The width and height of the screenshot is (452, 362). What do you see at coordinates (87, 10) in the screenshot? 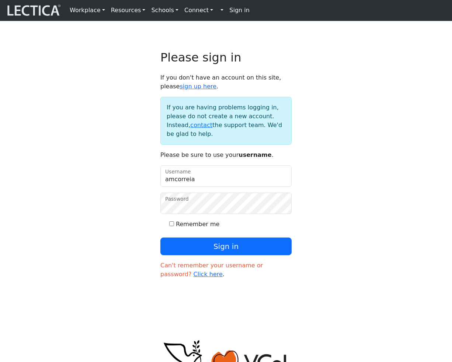
I see `a: Workplace` at bounding box center [87, 10].